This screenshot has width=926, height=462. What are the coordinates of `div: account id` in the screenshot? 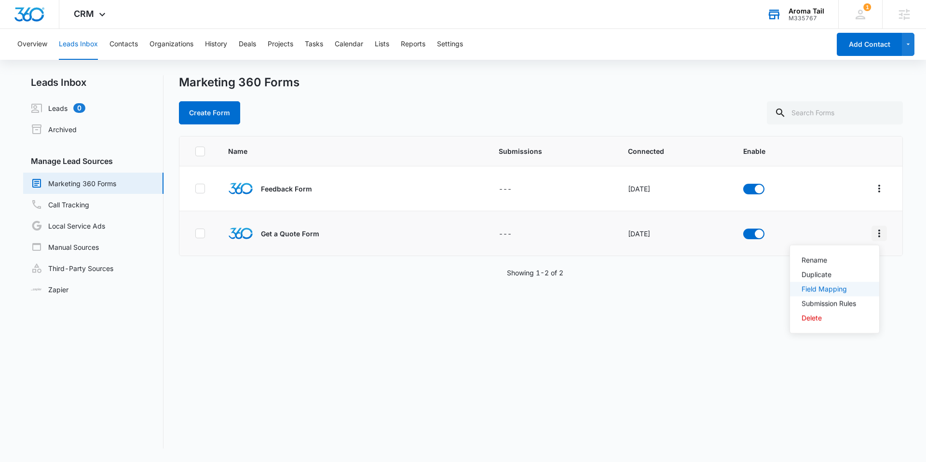 It's located at (806, 18).